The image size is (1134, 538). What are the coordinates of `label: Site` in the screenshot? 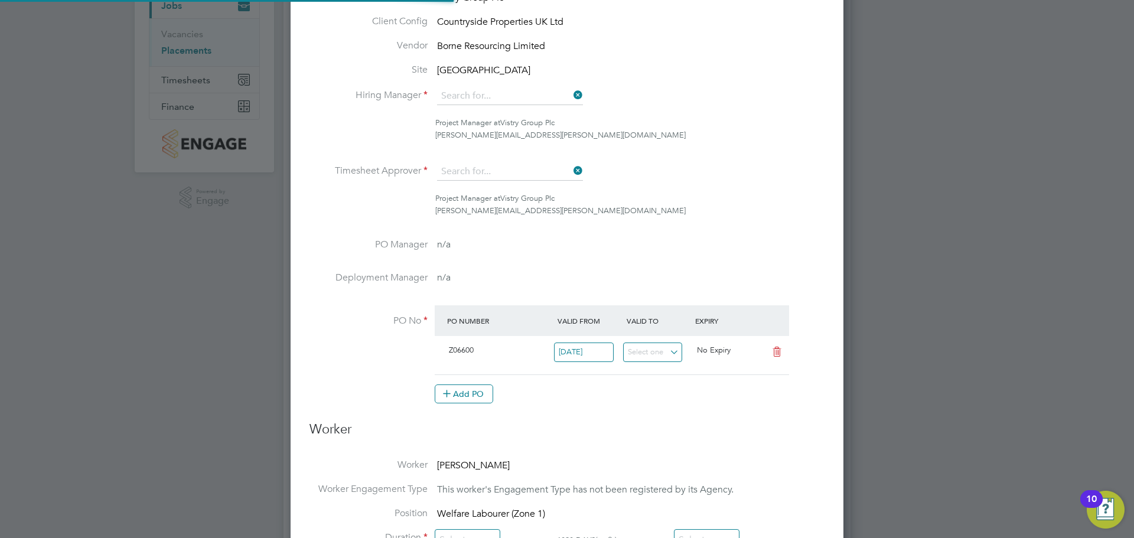 It's located at (368, 70).